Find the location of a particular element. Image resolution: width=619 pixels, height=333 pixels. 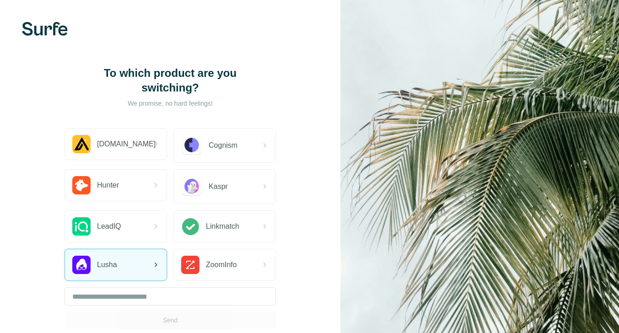

span: Kaspr is located at coordinates (218, 187).